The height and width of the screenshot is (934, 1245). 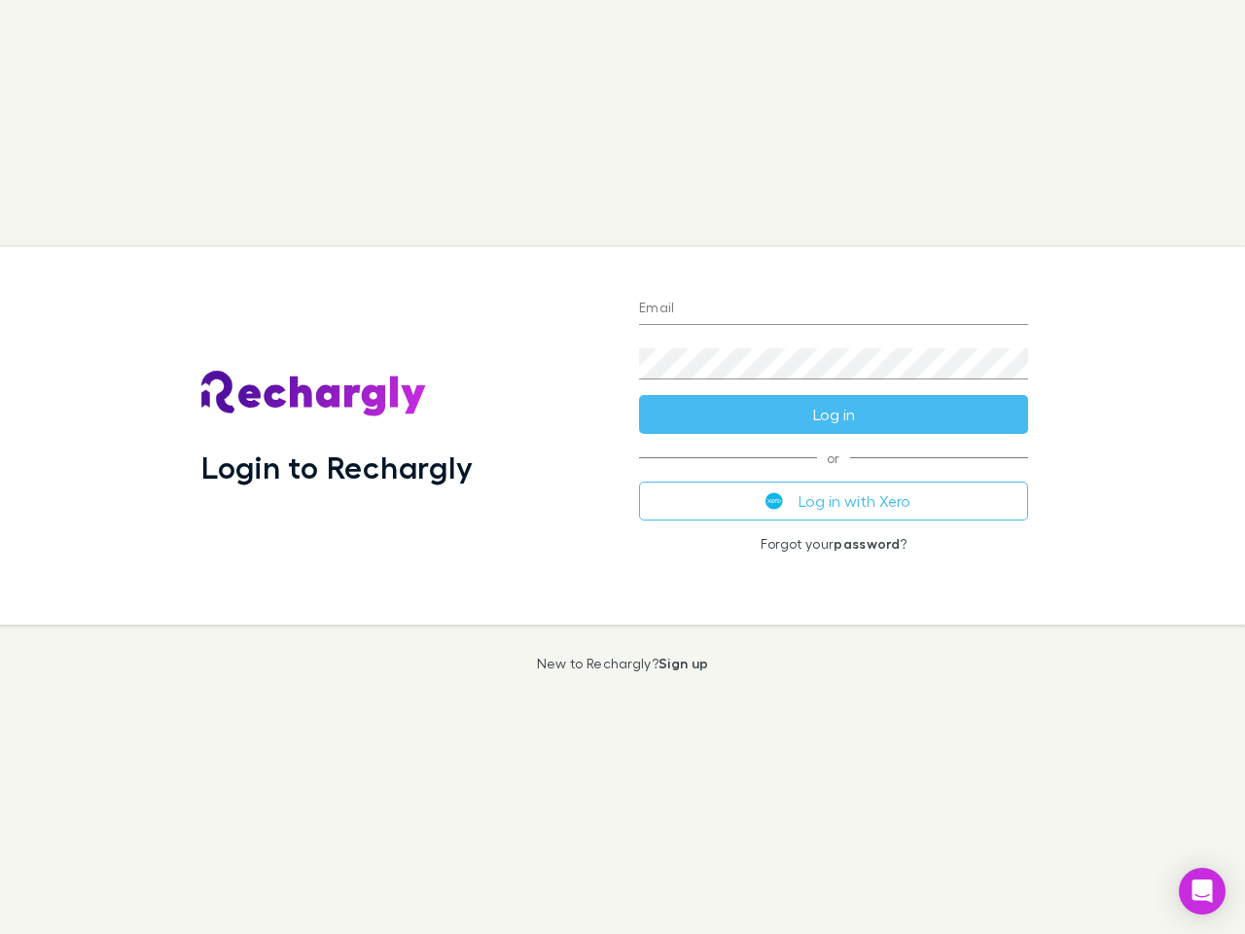 What do you see at coordinates (683, 663) in the screenshot?
I see `a: Sign up` at bounding box center [683, 663].